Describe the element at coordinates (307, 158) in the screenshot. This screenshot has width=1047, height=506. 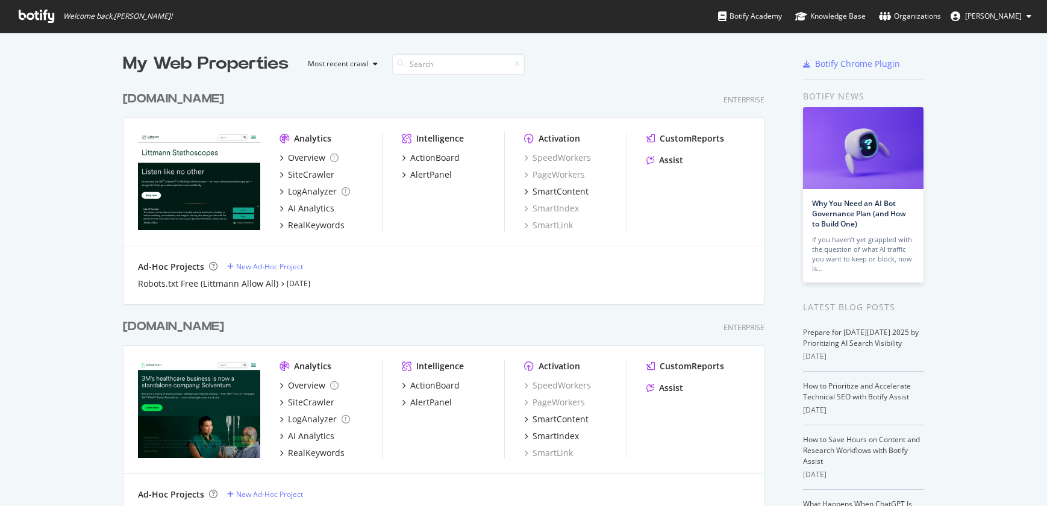
I see `div: Overview` at that location.